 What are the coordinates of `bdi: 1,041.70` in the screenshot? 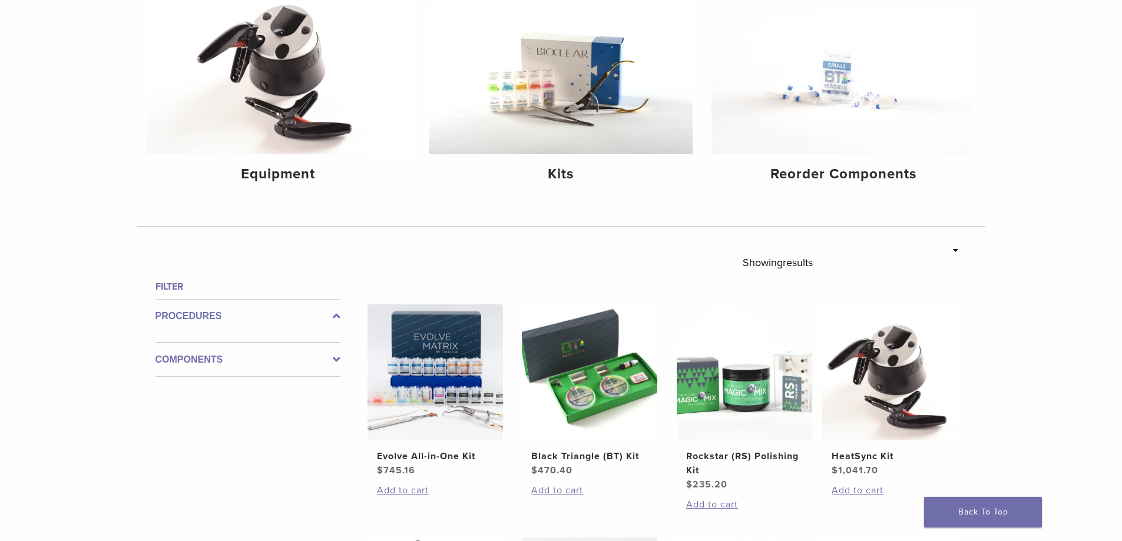 It's located at (855, 471).